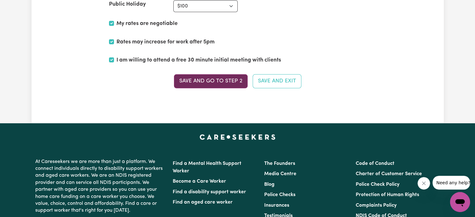  What do you see at coordinates (376, 205) in the screenshot?
I see `a: Complaints Policy` at bounding box center [376, 205].